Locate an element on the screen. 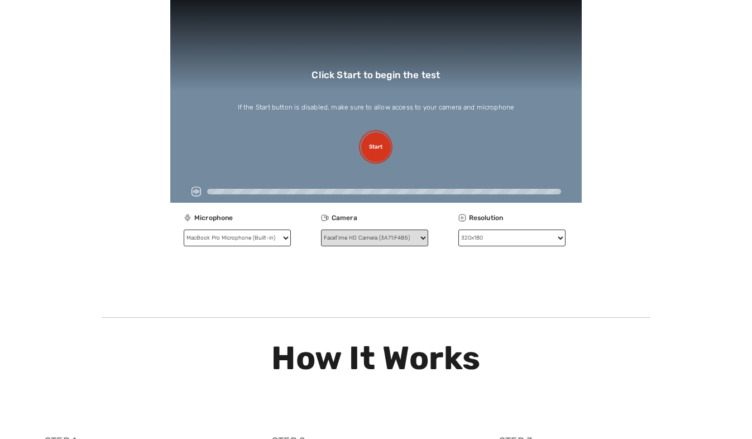  label: Microphone is located at coordinates (243, 218).